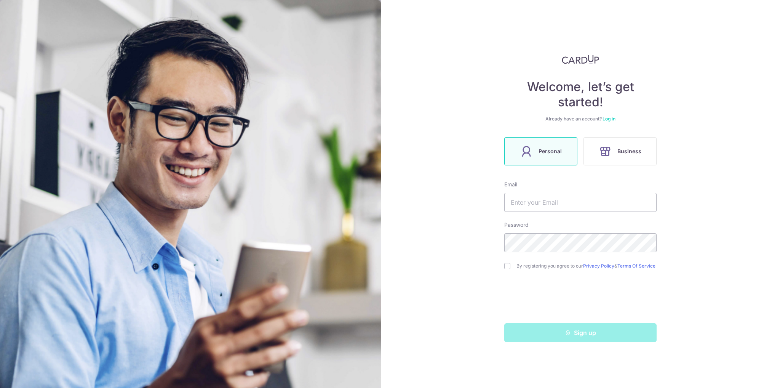 Image resolution: width=780 pixels, height=388 pixels. What do you see at coordinates (550, 151) in the screenshot?
I see `span: Personal` at bounding box center [550, 151].